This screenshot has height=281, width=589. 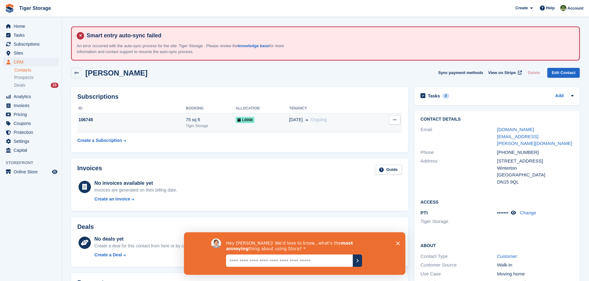 What do you see at coordinates (559, 96) in the screenshot?
I see `a: Add` at bounding box center [559, 96].